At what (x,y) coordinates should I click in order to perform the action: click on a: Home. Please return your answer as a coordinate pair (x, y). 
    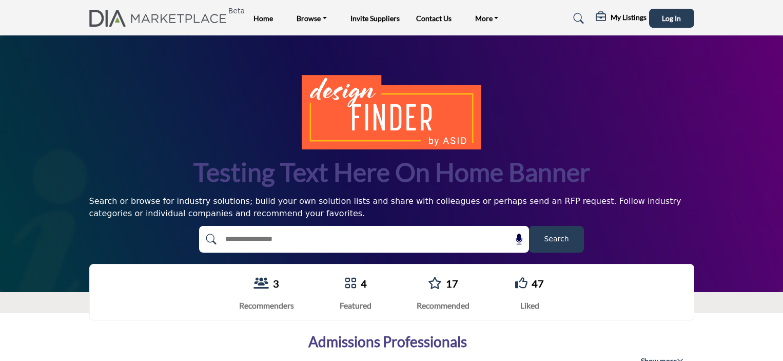
    Looking at the image, I should click on (263, 18).